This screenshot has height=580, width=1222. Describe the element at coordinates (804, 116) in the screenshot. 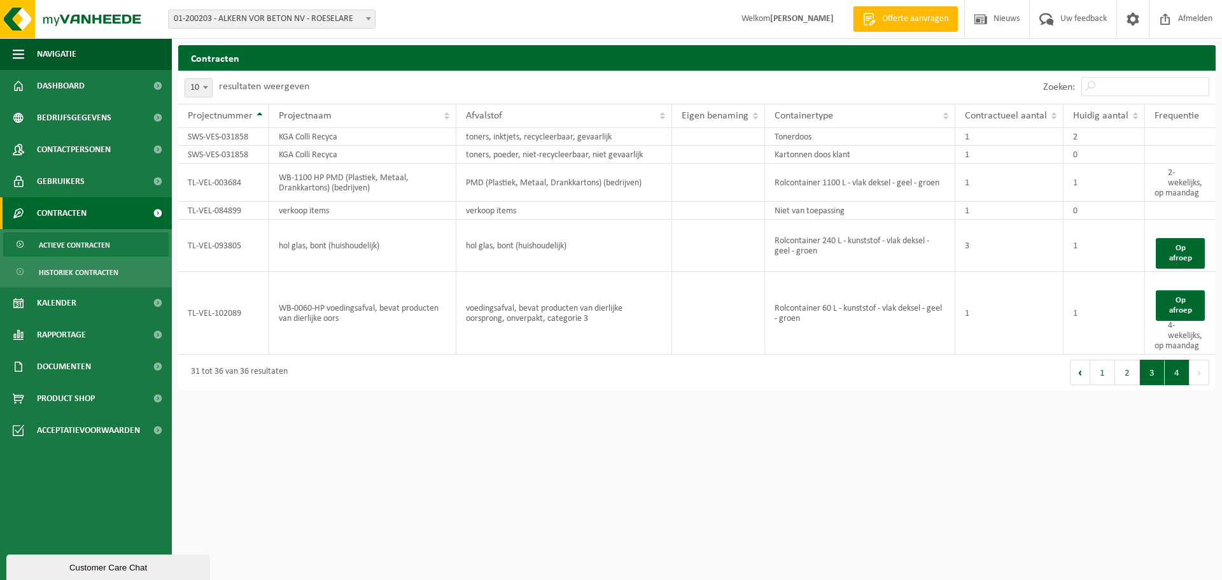

I see `span: Containertype` at that location.